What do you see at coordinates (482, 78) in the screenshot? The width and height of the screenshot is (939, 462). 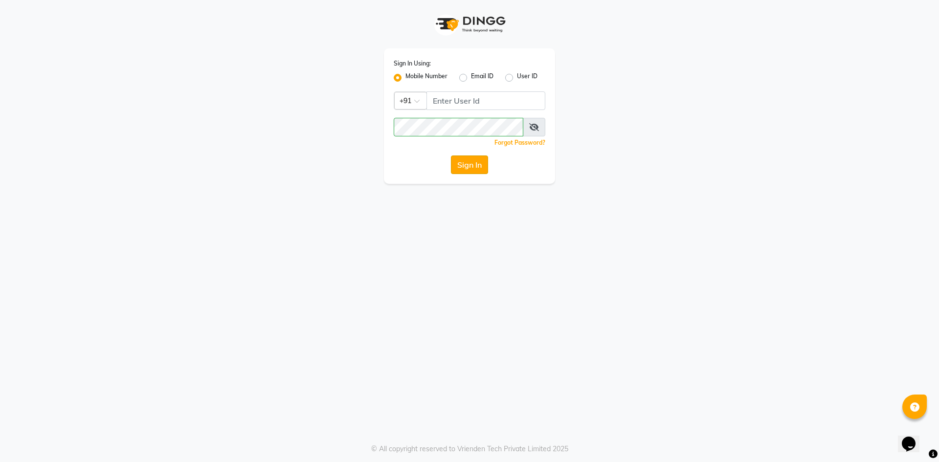 I see `label: Email ID` at bounding box center [482, 78].